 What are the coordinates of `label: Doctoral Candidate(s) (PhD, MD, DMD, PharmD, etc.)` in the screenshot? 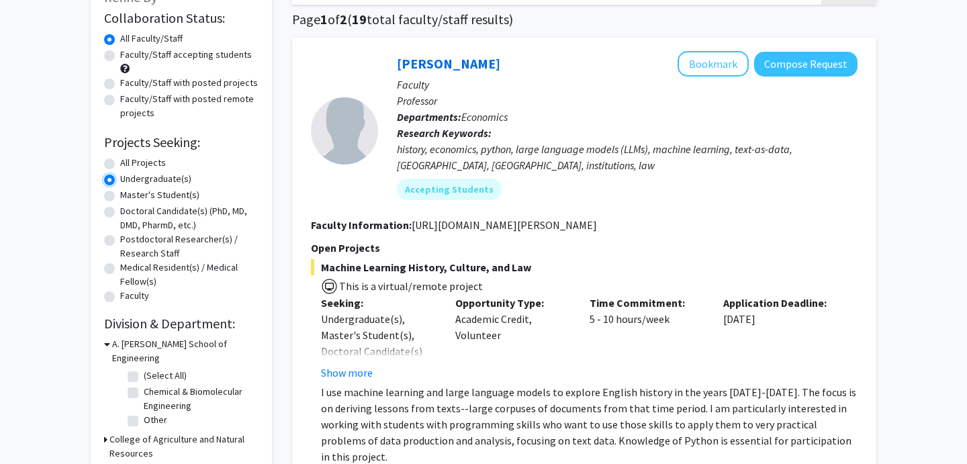 It's located at (189, 218).